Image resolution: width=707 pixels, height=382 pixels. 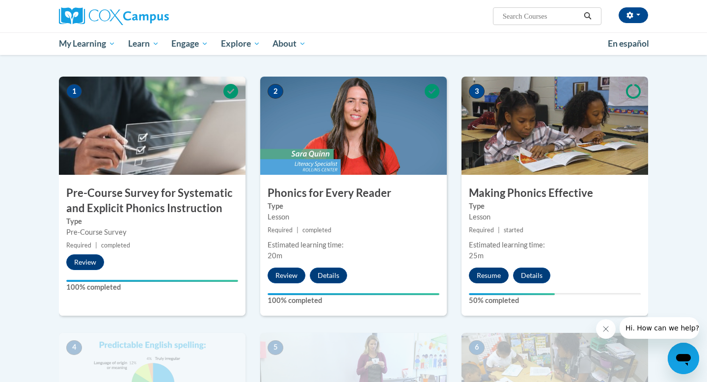 I want to click on span: started, so click(x=514, y=230).